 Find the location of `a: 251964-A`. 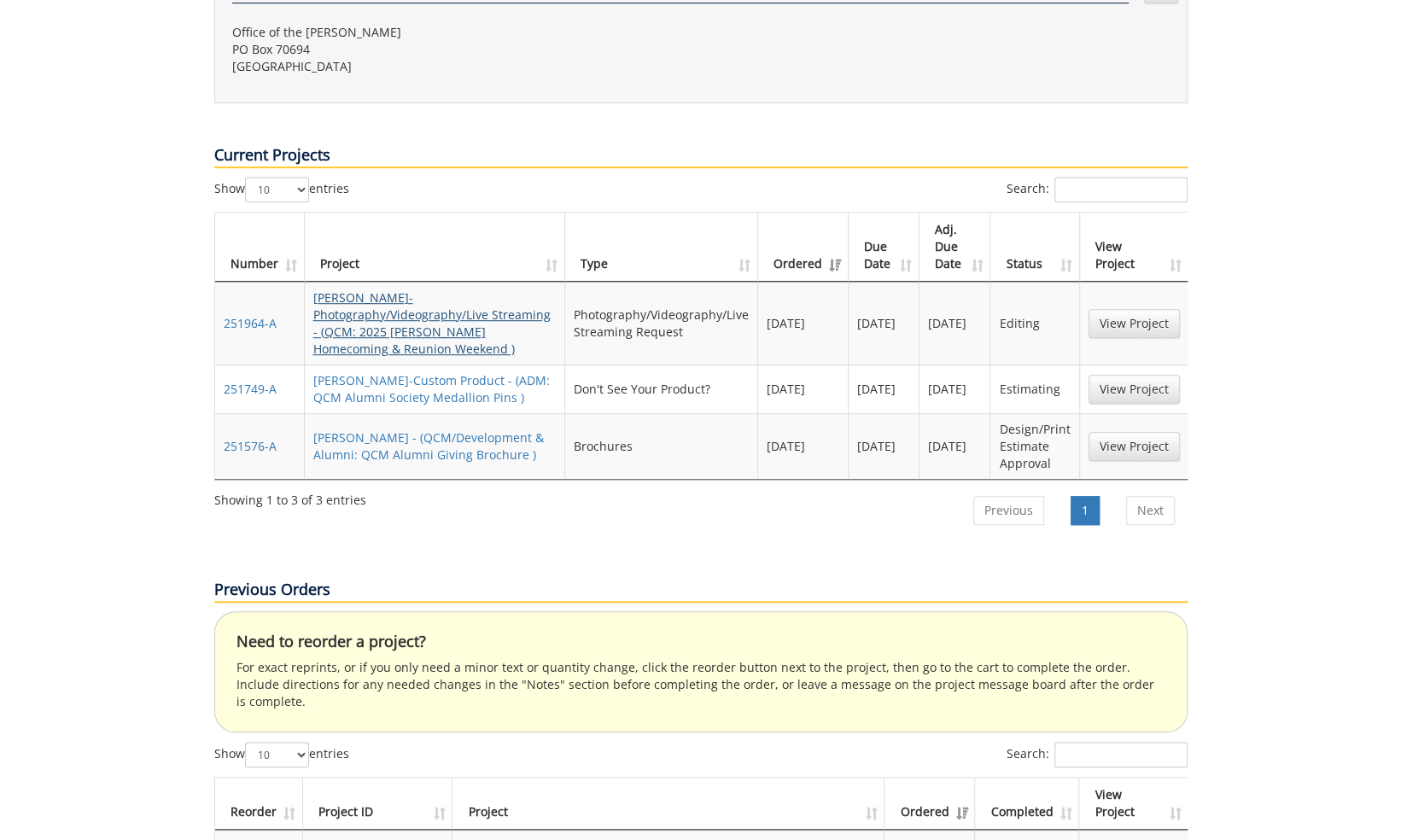

a: 251964-A is located at coordinates (250, 323).